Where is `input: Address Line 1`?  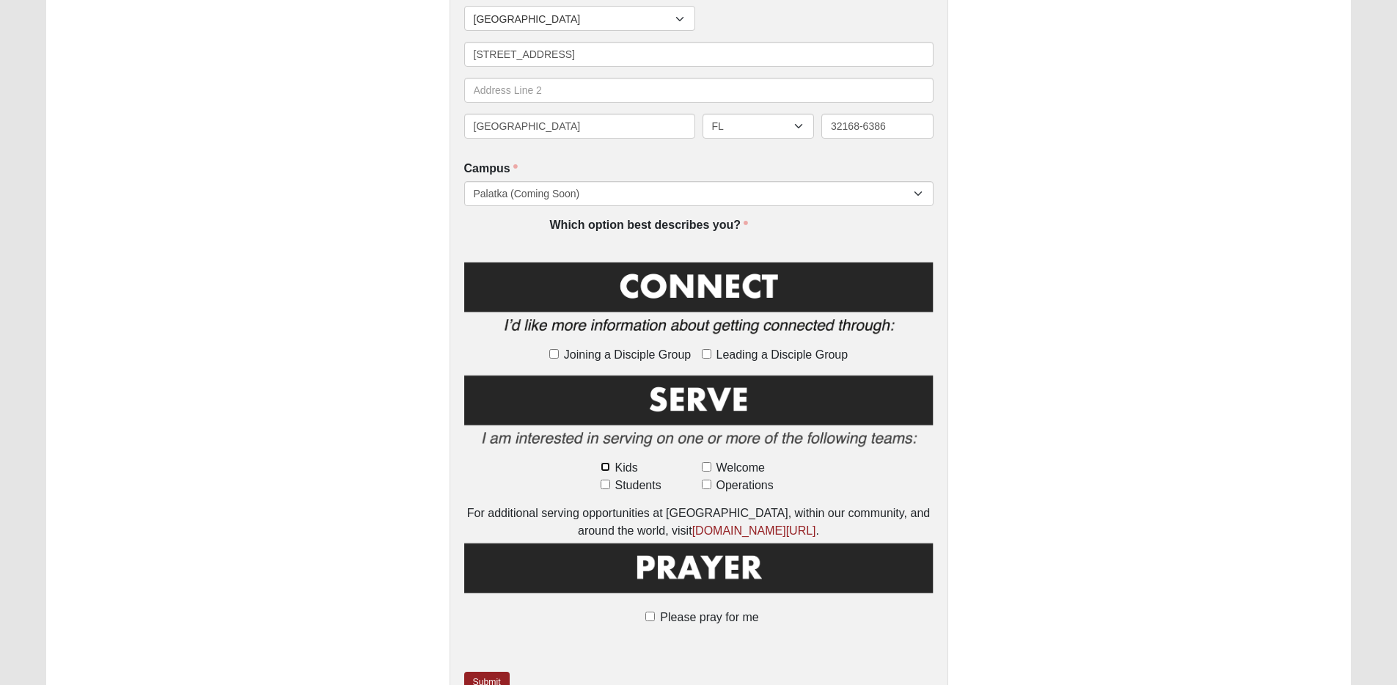 input: Address Line 1 is located at coordinates (699, 54).